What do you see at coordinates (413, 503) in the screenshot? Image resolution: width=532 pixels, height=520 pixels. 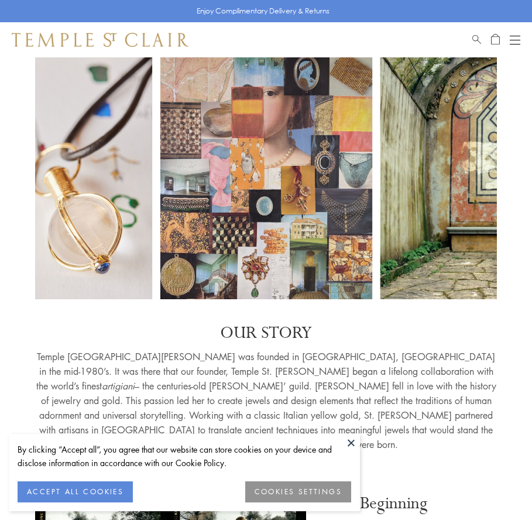 I see `p: The Beginning` at bounding box center [413, 503].